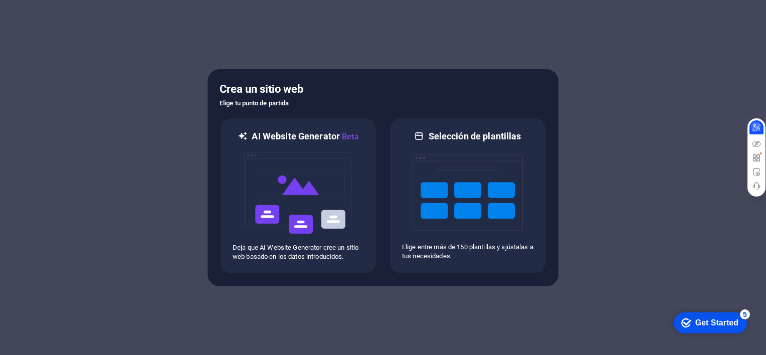  Describe the element at coordinates (51, 16) in the screenshot. I see `div: Get Started` at that location.